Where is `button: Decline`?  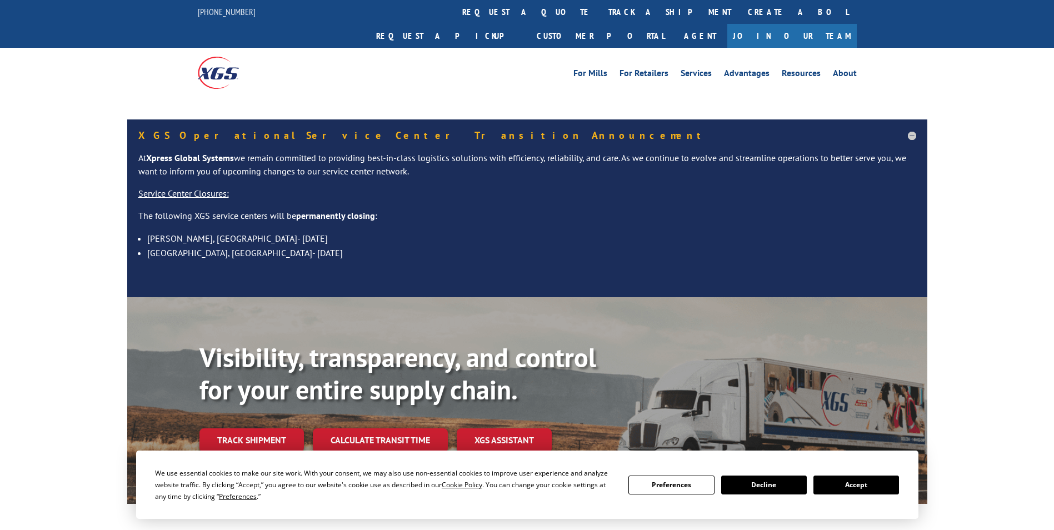
button: Decline is located at coordinates (764, 485).